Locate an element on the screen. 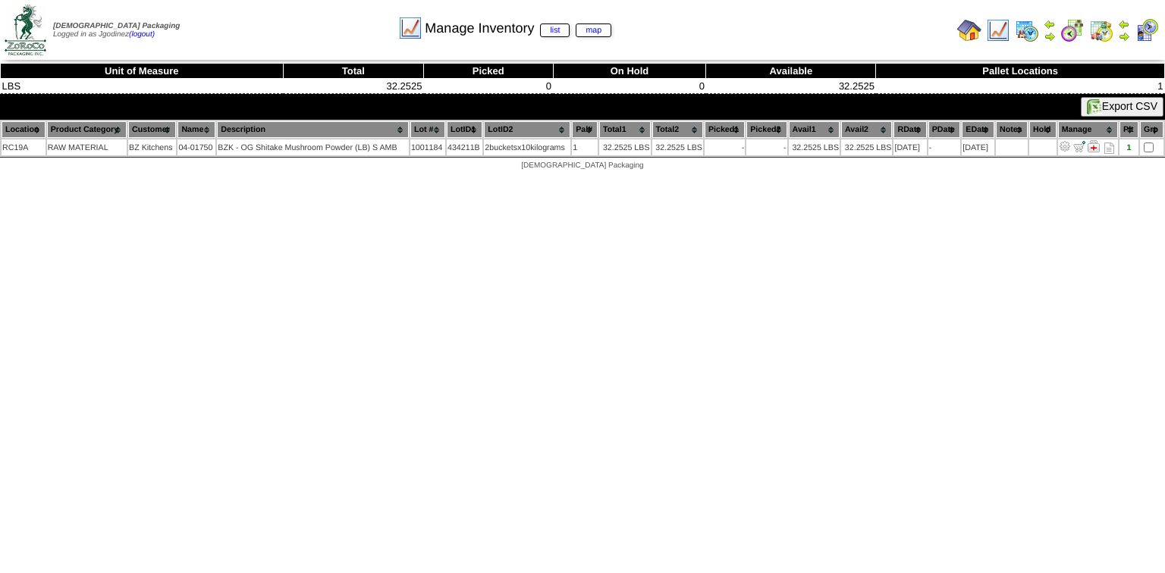 The width and height of the screenshot is (1165, 573). img: Manage Hold is located at coordinates (1093, 146).